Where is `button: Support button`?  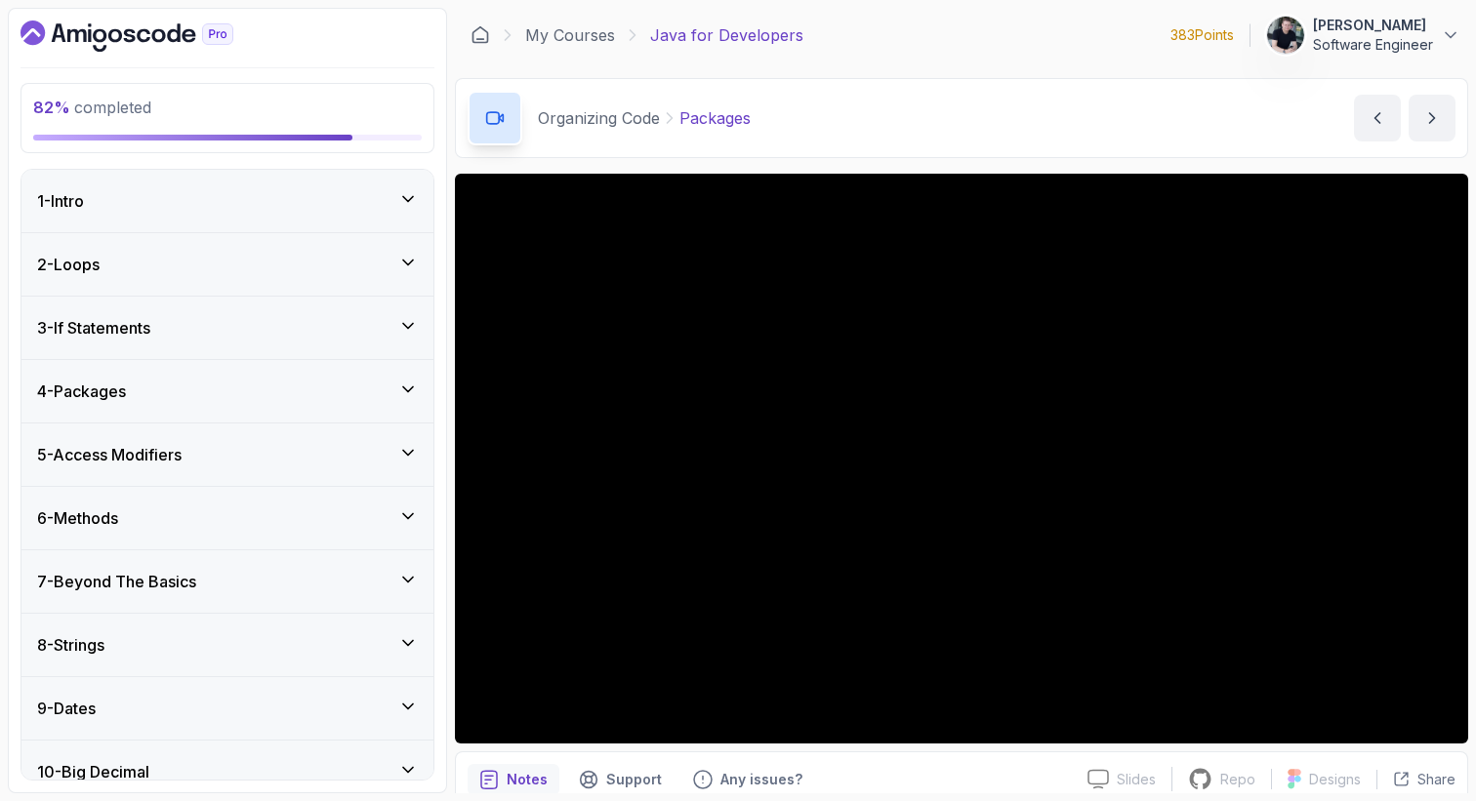
button: Support button is located at coordinates (620, 780).